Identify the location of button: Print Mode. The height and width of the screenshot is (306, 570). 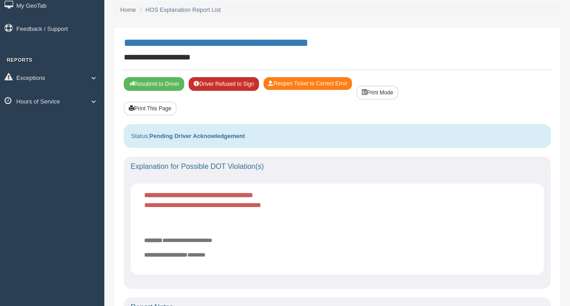
(377, 93).